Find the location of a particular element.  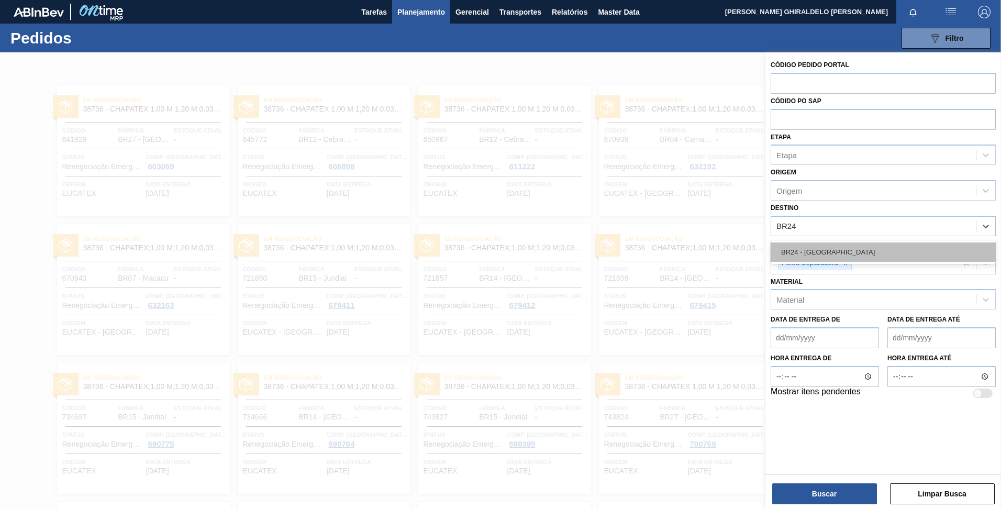

span: Gerencial is located at coordinates (472, 12).